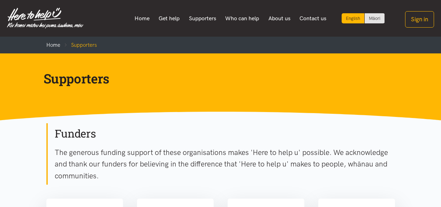  I want to click on button: Sign in, so click(419, 19).